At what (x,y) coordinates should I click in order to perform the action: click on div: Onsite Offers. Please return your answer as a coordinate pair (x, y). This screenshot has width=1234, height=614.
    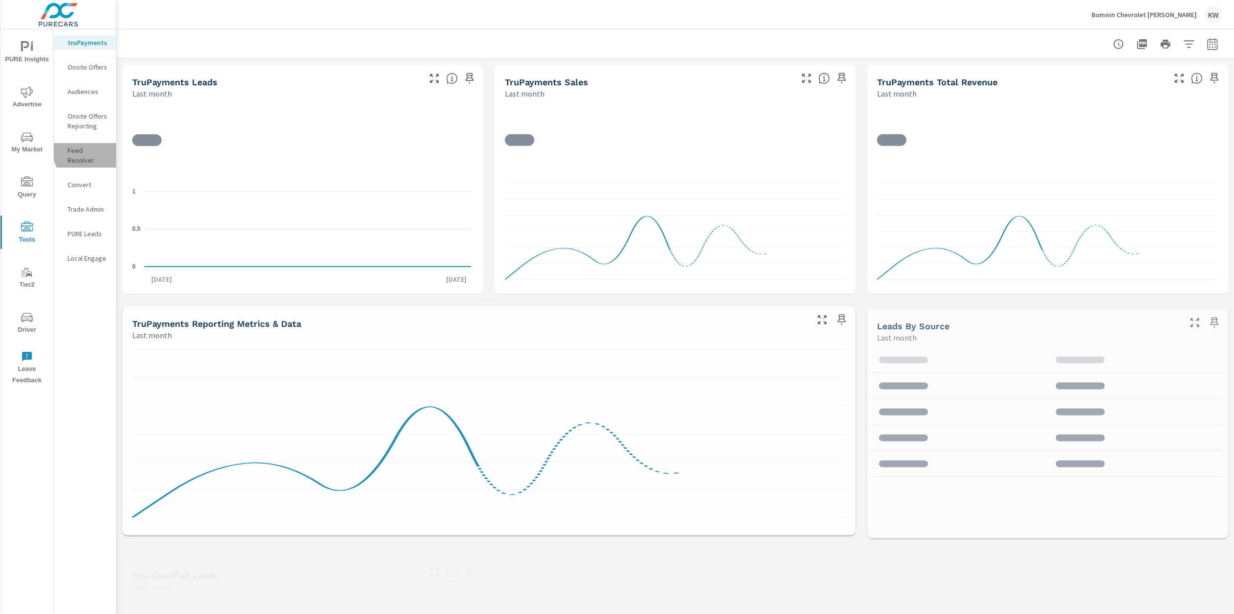
    Looking at the image, I should click on (85, 67).